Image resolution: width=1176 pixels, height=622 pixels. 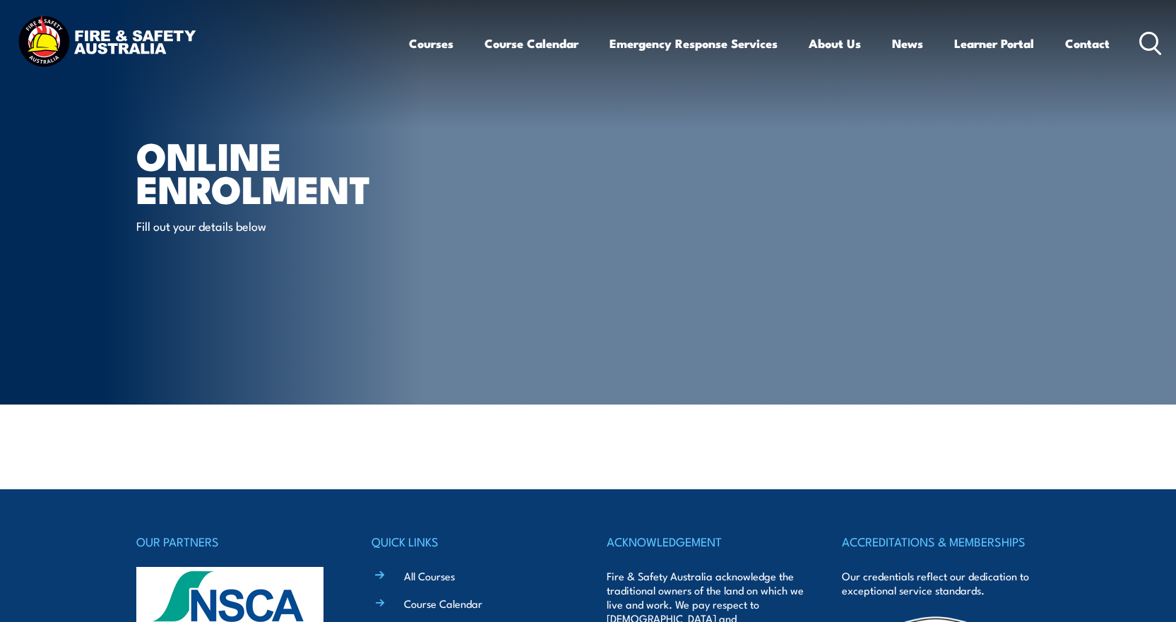 What do you see at coordinates (311, 171) in the screenshot?
I see `h1: Online Enrolment` at bounding box center [311, 171].